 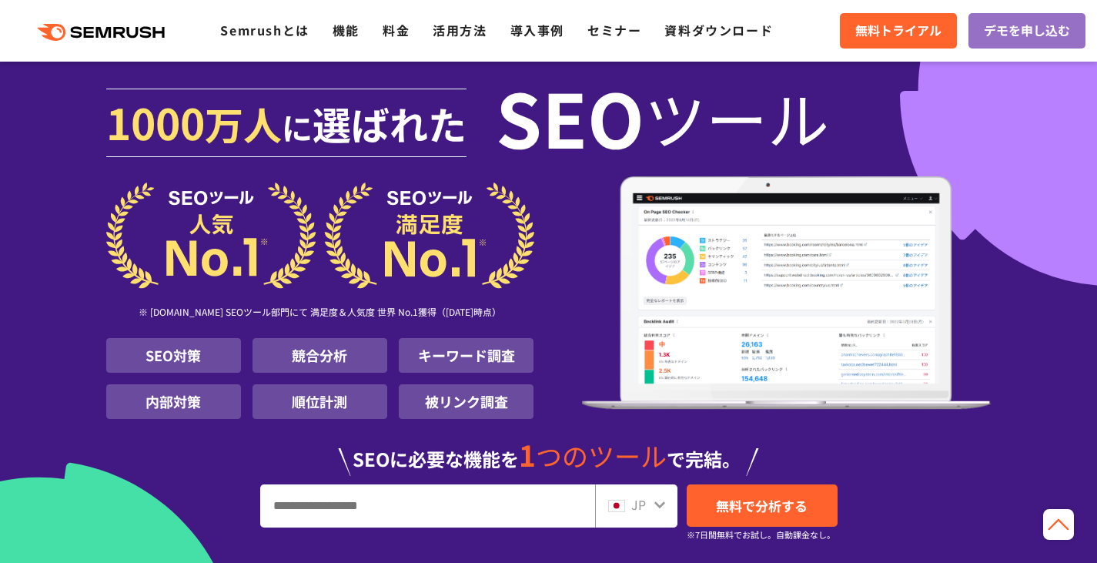 I want to click on span: 1, so click(x=527, y=454).